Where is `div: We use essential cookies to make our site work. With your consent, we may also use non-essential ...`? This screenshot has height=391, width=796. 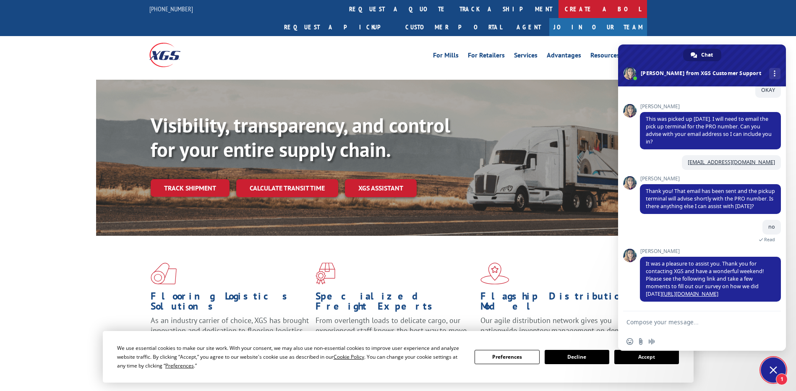
div: We use essential cookies to make our site work. With your consent, we may also use non-essential ... is located at coordinates (291, 357).